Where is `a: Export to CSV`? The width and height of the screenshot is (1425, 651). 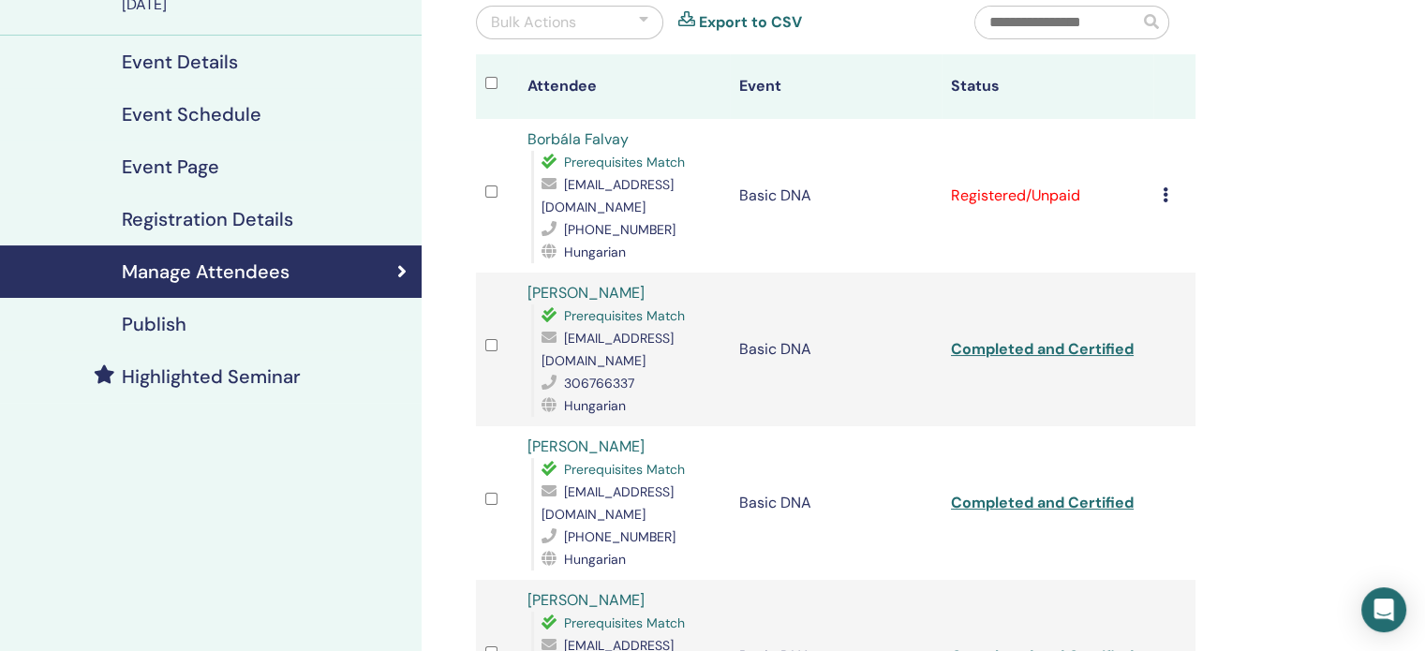 a: Export to CSV is located at coordinates (750, 22).